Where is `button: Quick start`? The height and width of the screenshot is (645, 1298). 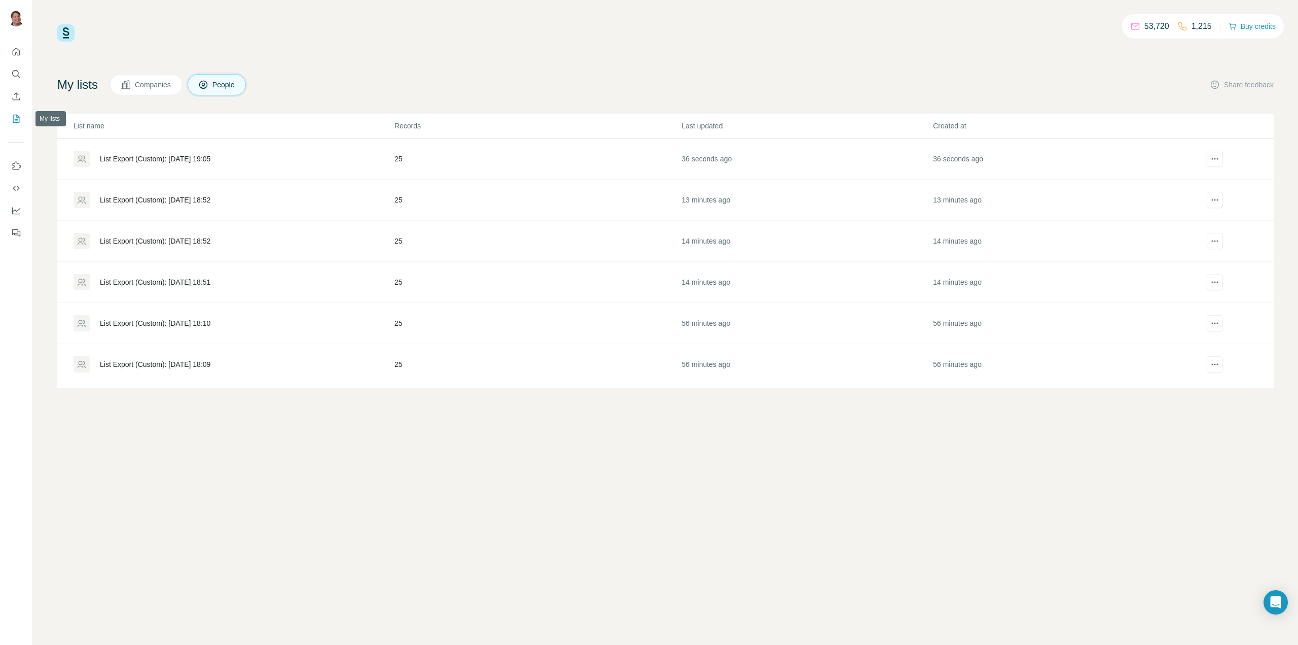
button: Quick start is located at coordinates (16, 52).